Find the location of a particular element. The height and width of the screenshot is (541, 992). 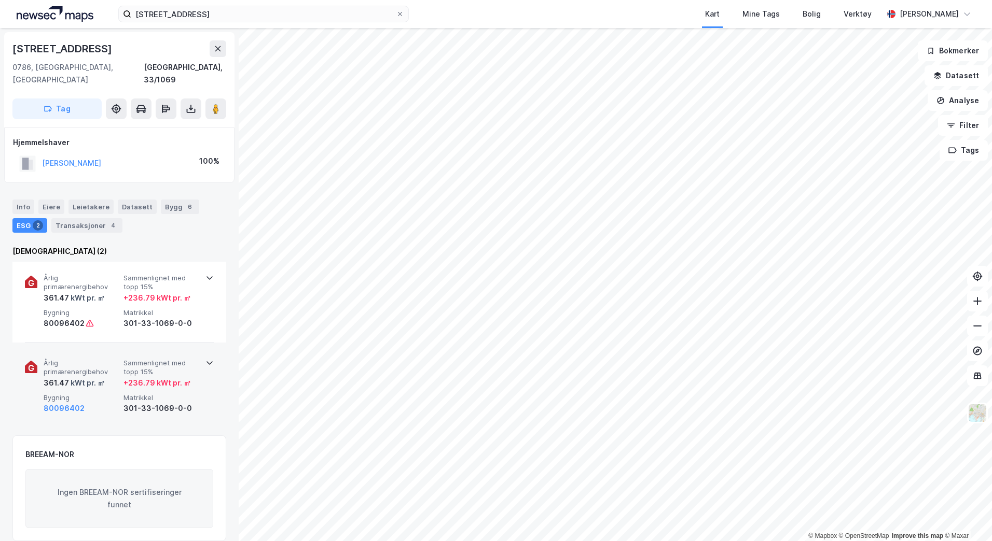

img: logo.a4113a55bc3d86da70a041830d287a7e.svg is located at coordinates (55, 14).